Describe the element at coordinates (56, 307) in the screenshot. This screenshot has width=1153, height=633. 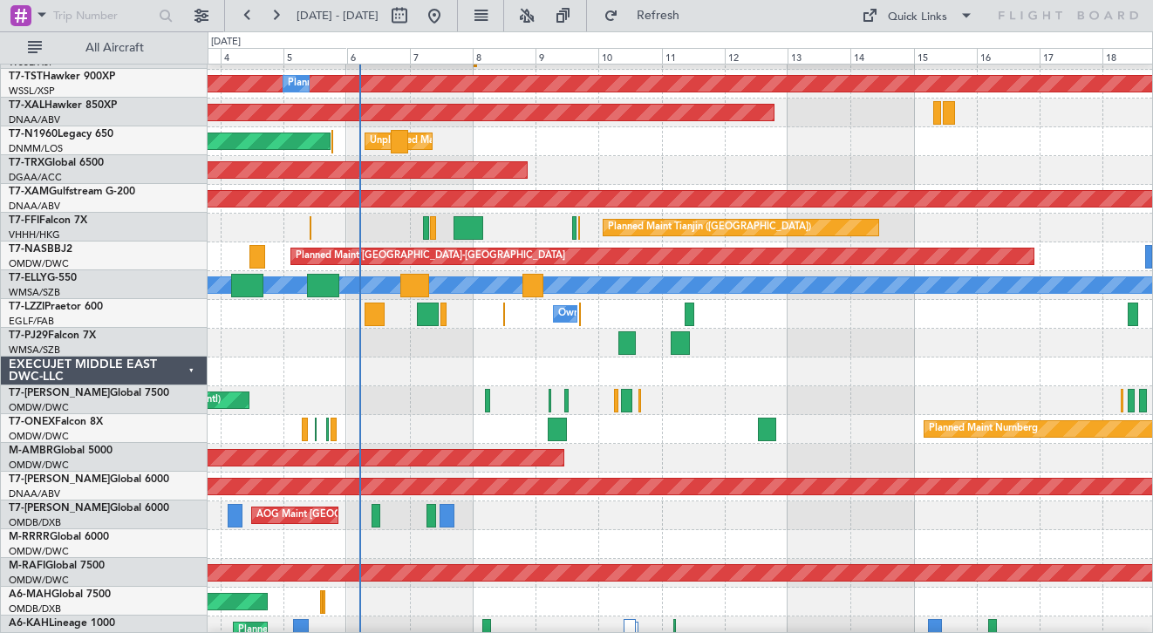
I see `a: T7-LZZIPraetor 600` at that location.